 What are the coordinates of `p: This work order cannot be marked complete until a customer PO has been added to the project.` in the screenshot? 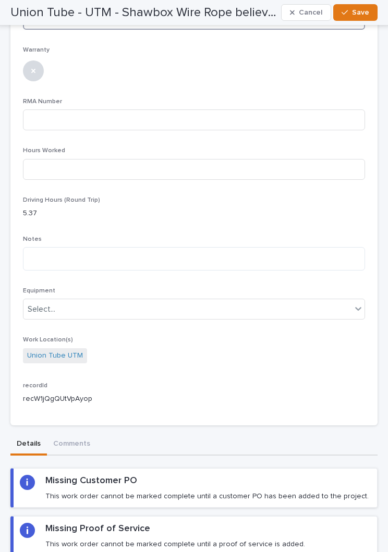 It's located at (207, 496).